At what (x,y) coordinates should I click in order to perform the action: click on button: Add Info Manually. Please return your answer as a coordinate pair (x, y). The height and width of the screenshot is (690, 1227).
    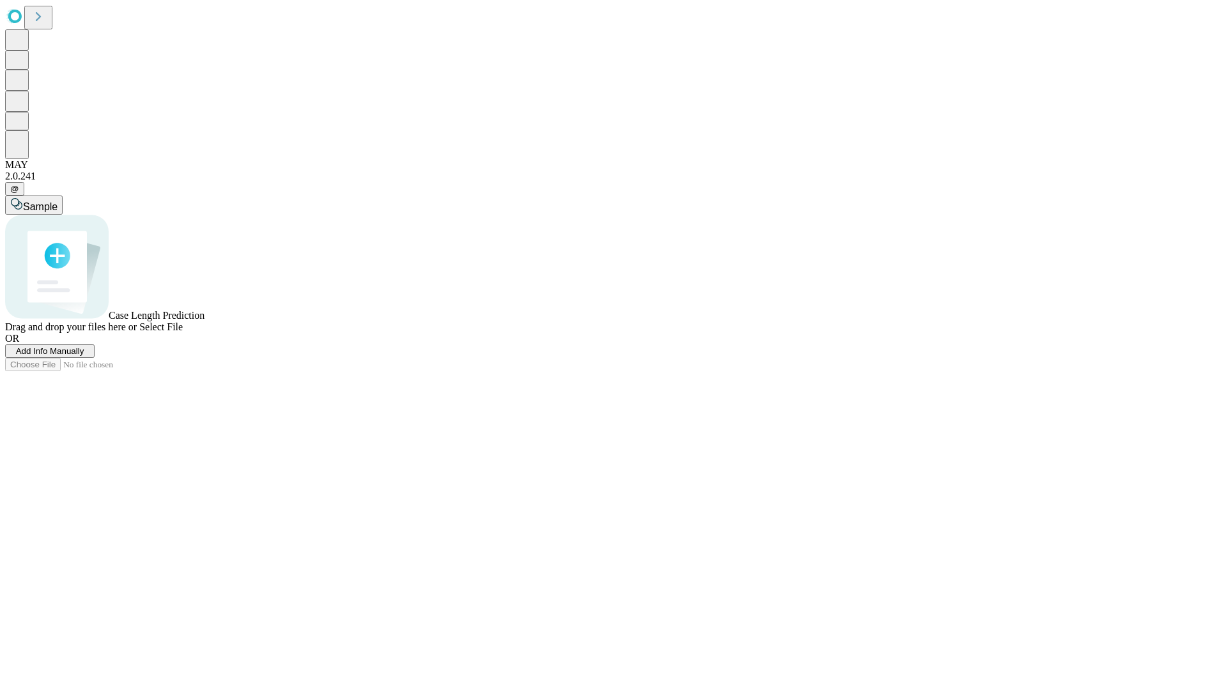
    Looking at the image, I should click on (50, 351).